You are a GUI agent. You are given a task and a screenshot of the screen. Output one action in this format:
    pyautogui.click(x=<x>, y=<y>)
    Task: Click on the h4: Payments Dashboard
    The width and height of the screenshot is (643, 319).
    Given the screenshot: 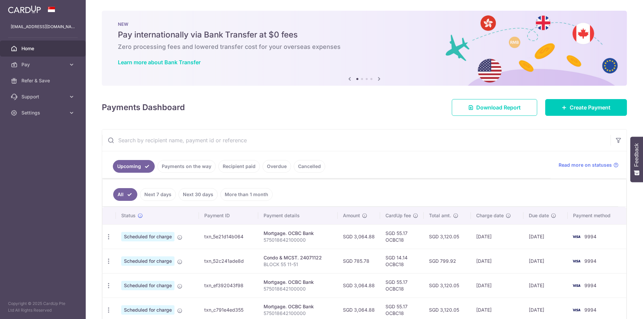 What is the action you would take?
    pyautogui.click(x=143, y=107)
    